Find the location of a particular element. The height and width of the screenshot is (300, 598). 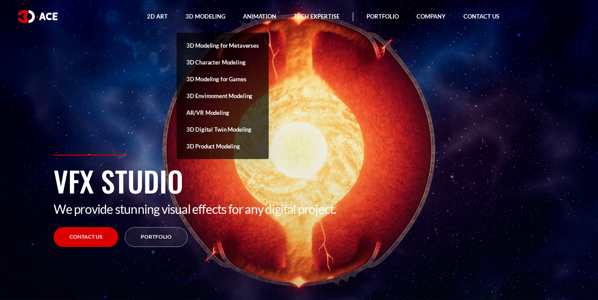

a: 3D Modeling for Metaverses is located at coordinates (223, 46).